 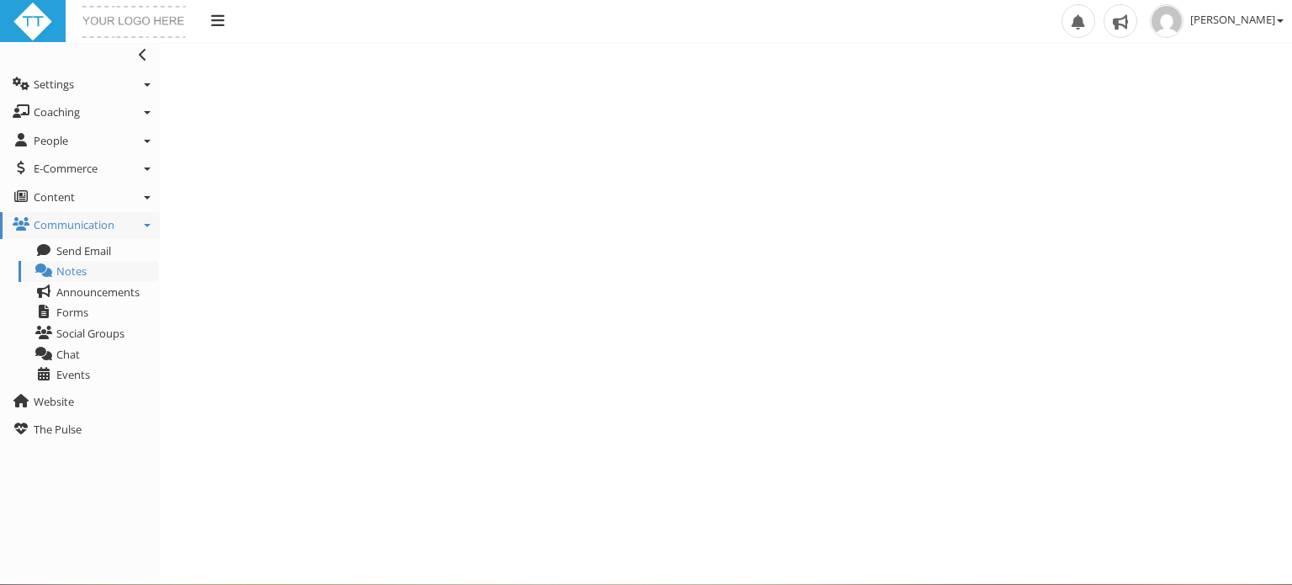 I want to click on span: Chat, so click(x=68, y=354).